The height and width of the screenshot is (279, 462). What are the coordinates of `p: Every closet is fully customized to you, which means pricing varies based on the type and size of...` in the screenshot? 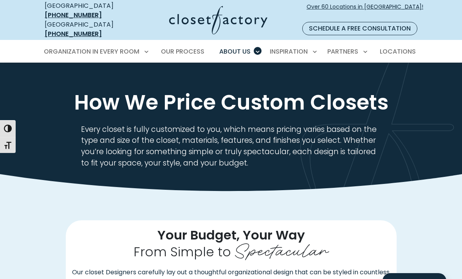 It's located at (231, 147).